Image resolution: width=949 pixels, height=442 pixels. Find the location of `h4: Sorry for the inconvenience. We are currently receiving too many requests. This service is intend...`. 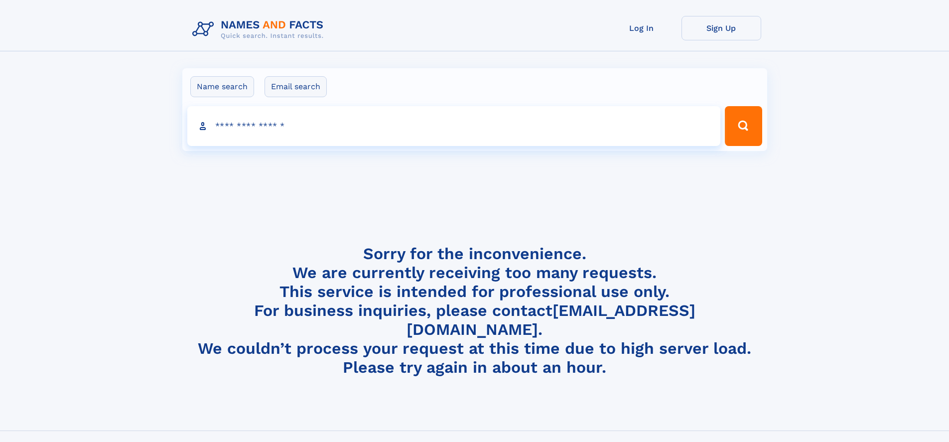

h4: Sorry for the inconvenience. We are currently receiving too many requests. This service is intend... is located at coordinates (475, 310).